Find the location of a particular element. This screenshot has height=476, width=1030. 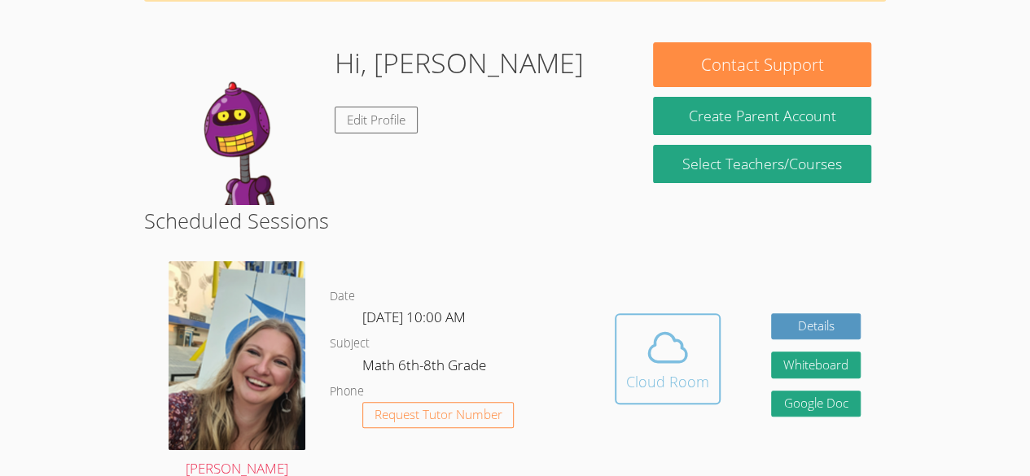

a: Edit Profile is located at coordinates (376, 120).